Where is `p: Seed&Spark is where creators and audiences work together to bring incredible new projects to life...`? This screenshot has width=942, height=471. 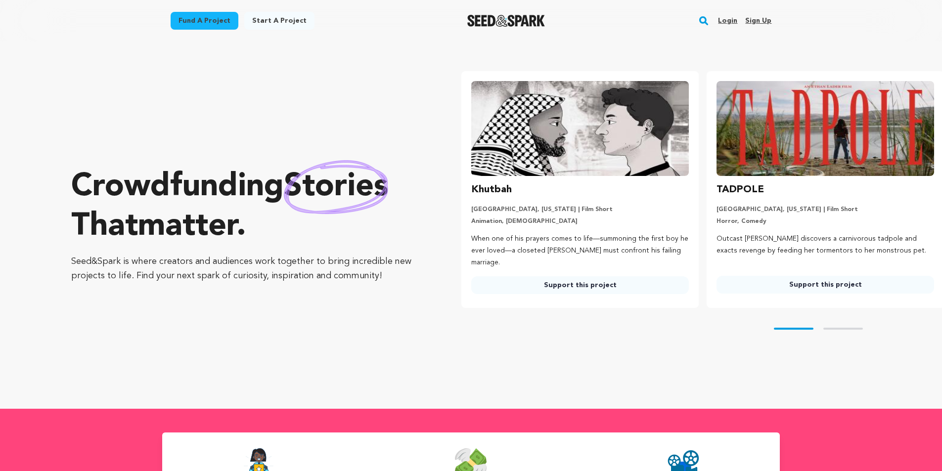 p: Seed&Spark is where creators and audiences work together to bring incredible new projects to life... is located at coordinates (246, 269).